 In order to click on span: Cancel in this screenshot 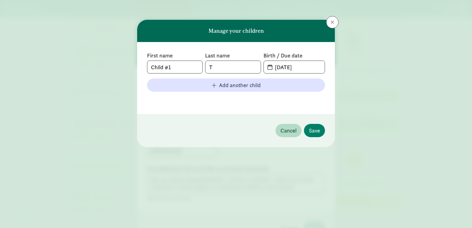, I will do `click(289, 130)`.